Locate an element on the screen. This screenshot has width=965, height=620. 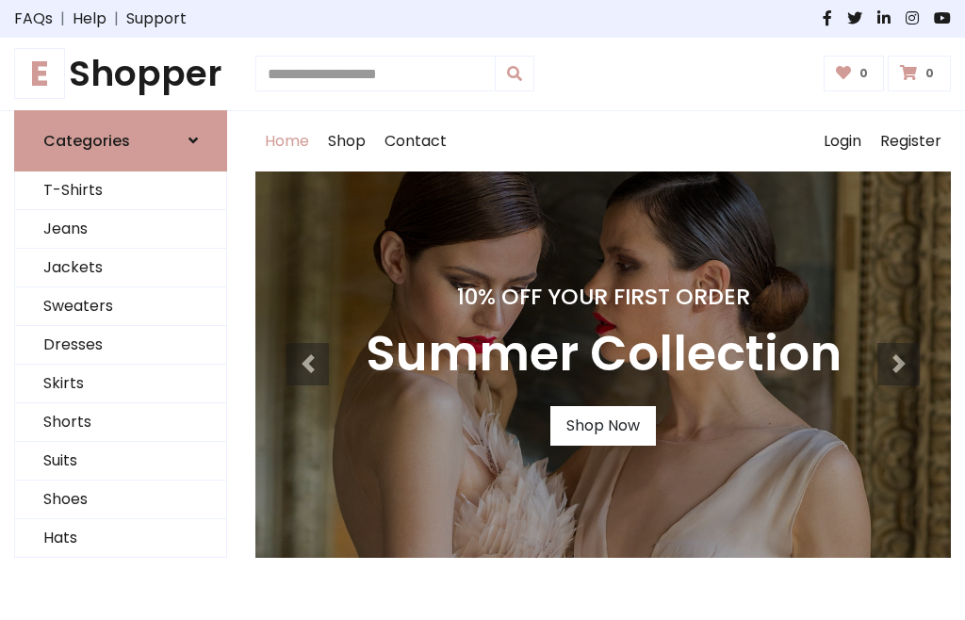
a: Dresses is located at coordinates (121, 345).